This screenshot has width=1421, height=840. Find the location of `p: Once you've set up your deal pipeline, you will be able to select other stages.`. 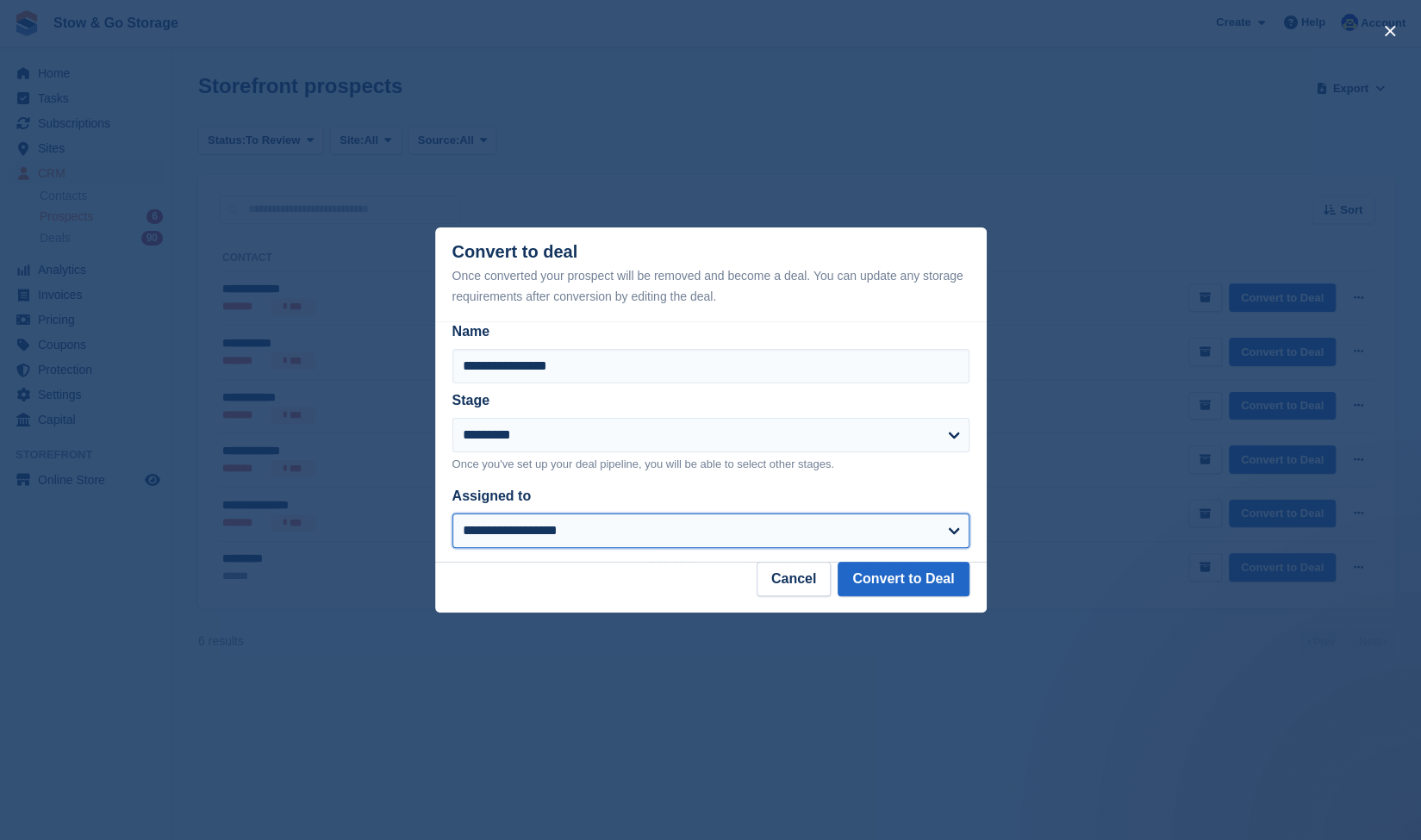

p: Once you've set up your deal pipeline, you will be able to select other stages. is located at coordinates (711, 464).